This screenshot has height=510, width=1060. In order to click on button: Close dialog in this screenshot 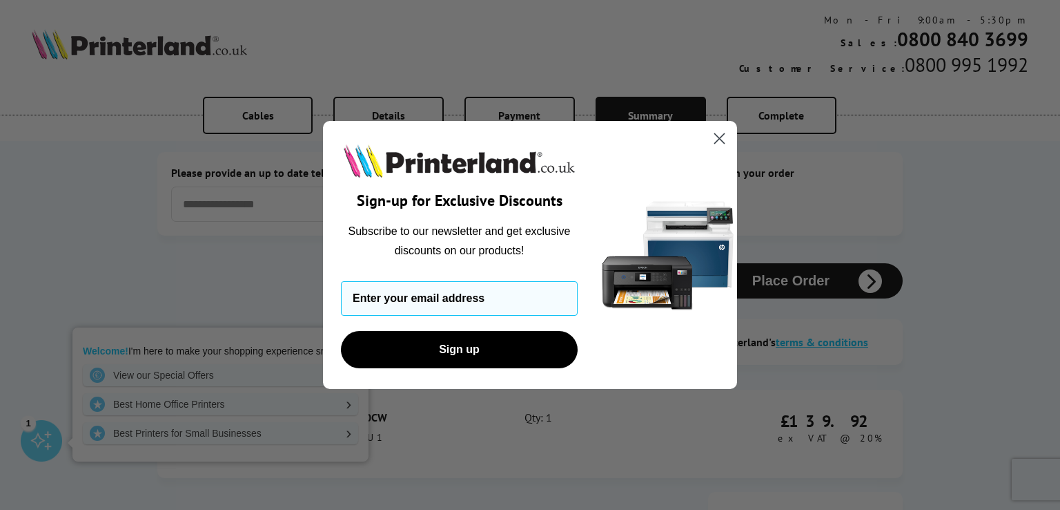, I will do `click(719, 138)`.